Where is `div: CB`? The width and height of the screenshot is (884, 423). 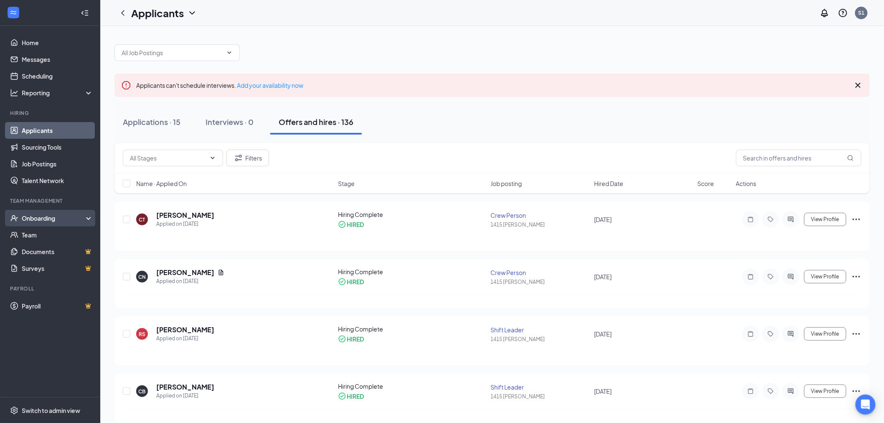
div: CB is located at coordinates (142, 391).